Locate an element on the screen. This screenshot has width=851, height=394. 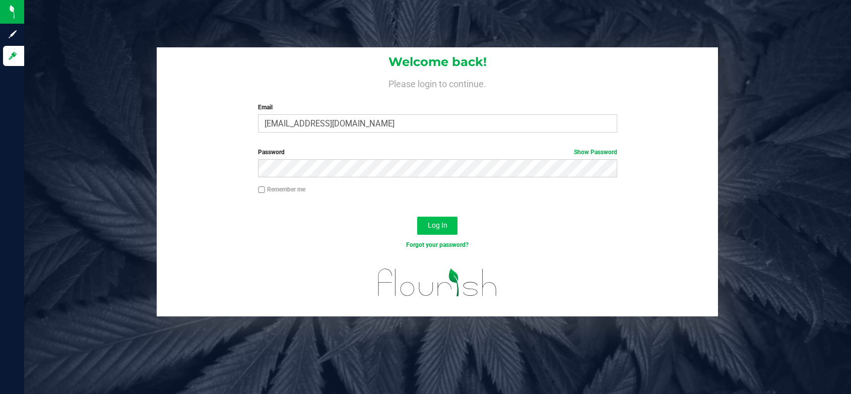
img: flourish_logo.svg is located at coordinates (438, 283).